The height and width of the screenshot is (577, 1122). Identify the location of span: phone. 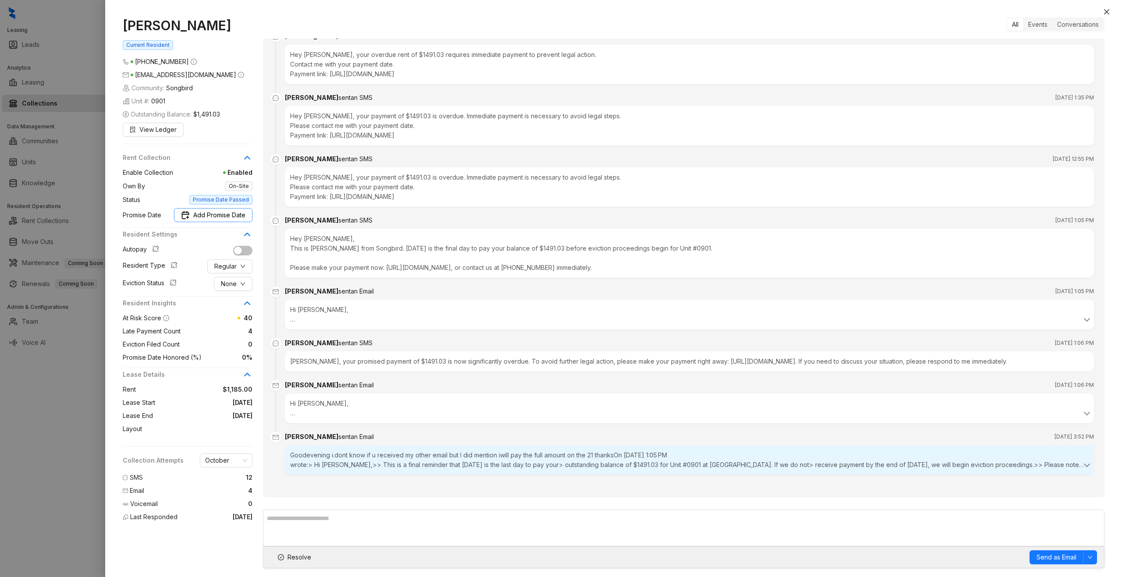
(126, 62).